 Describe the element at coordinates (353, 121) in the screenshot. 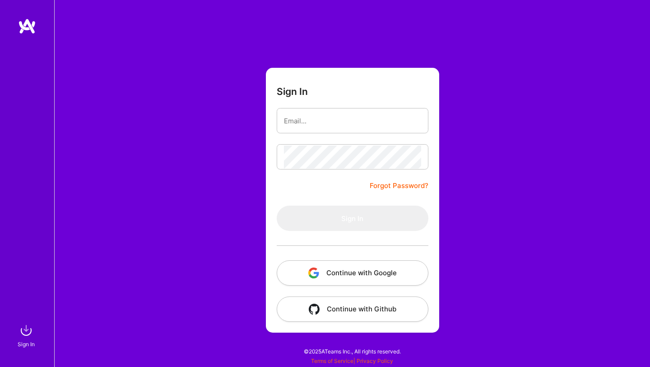

I see `input: Email...` at that location.